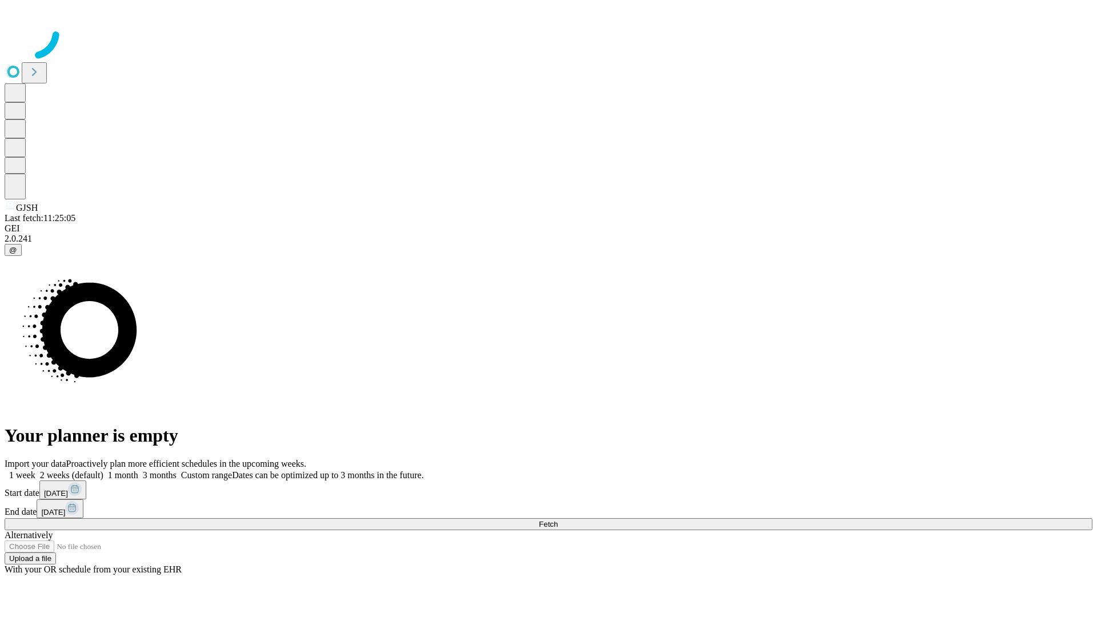  I want to click on span: 1 month, so click(123, 475).